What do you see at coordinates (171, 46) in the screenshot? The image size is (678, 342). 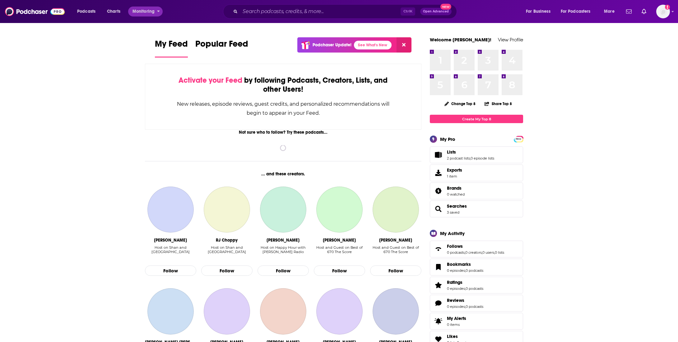 I see `span: My Feed` at bounding box center [171, 46].